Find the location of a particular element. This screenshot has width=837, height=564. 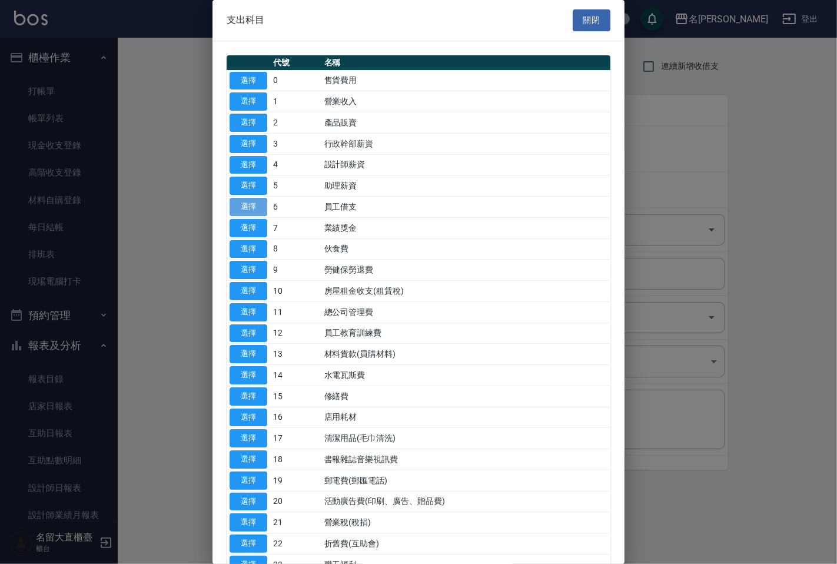

td: 郵電費(郵匯電話) is located at coordinates (466, 480).